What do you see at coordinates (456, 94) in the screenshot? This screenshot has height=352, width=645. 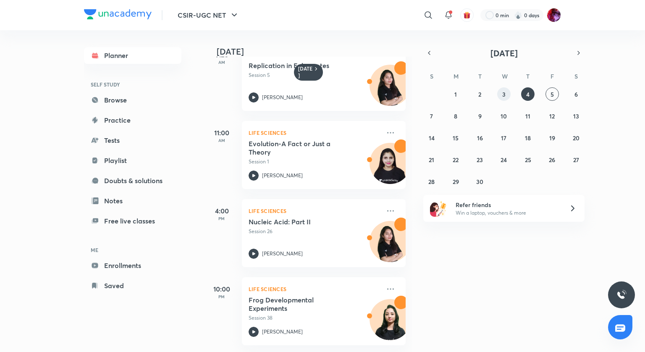 I see `abbr: September 1, 2025` at bounding box center [456, 94].